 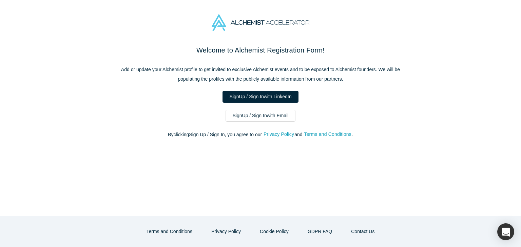 What do you see at coordinates (363, 232) in the screenshot?
I see `button: Contact Us` at bounding box center [363, 232].